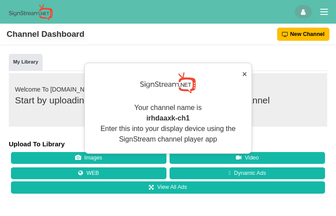  Describe the element at coordinates (168, 144) in the screenshot. I see `h4: Upload To Library` at that location.